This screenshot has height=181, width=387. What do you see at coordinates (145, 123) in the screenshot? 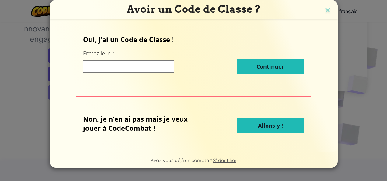
I see `p: Non, je n’en ai pas mais je veux jouer à CodeCombat !` at bounding box center [145, 123].